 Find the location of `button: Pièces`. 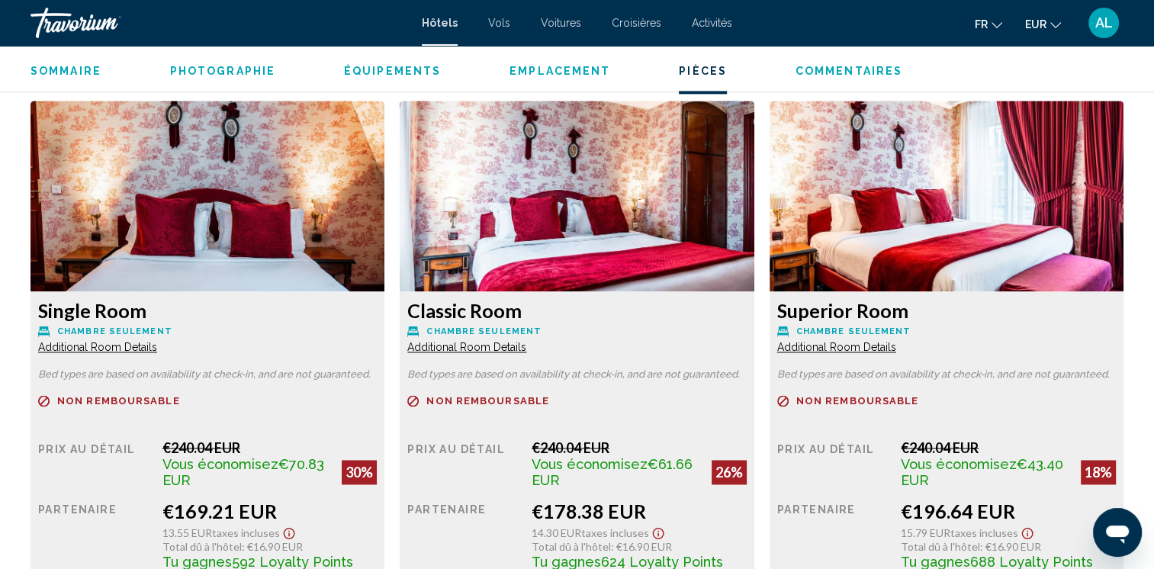

button: Pièces is located at coordinates (702, 71).